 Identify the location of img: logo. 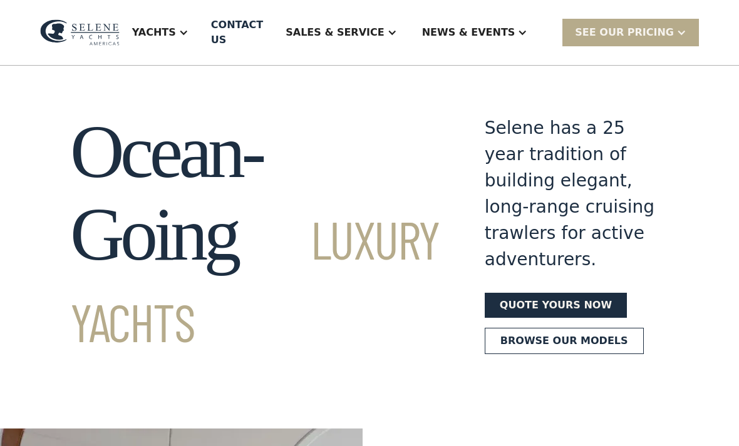
(79, 32).